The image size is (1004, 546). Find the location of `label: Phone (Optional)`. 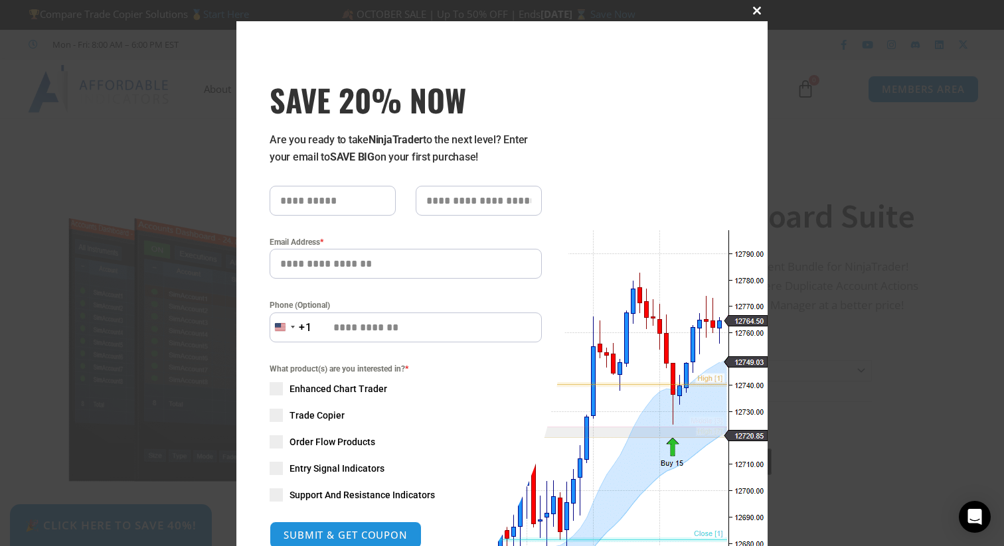

label: Phone (Optional) is located at coordinates (406, 305).